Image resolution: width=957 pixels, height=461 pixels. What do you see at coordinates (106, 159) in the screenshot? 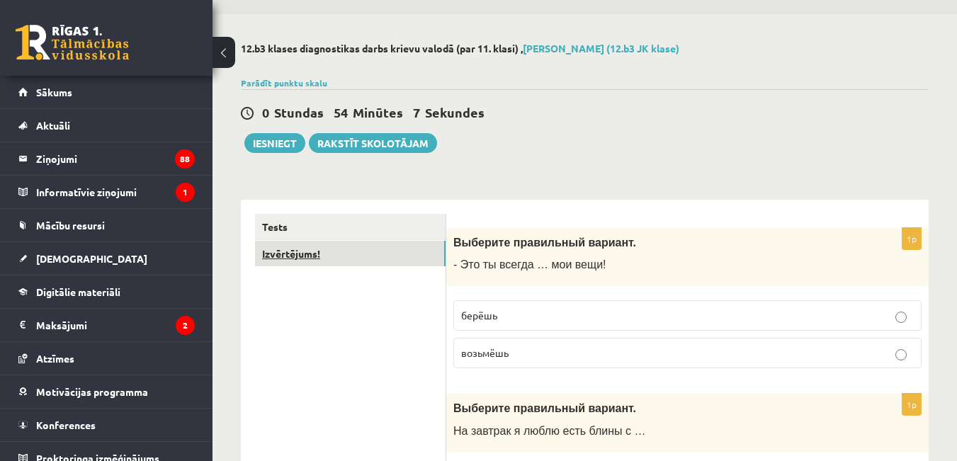
I see `a: Ziņojumi88` at bounding box center [106, 159].